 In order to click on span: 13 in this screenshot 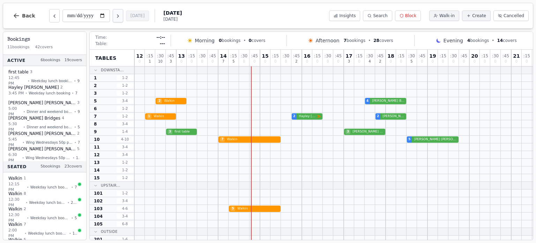, I will do `click(181, 56)`.